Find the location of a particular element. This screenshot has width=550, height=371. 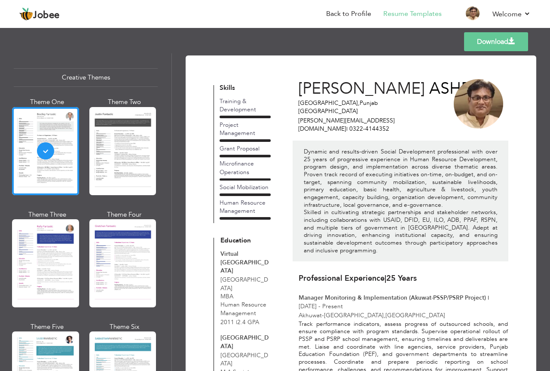

span: ASHBAL is located at coordinates (460, 89).